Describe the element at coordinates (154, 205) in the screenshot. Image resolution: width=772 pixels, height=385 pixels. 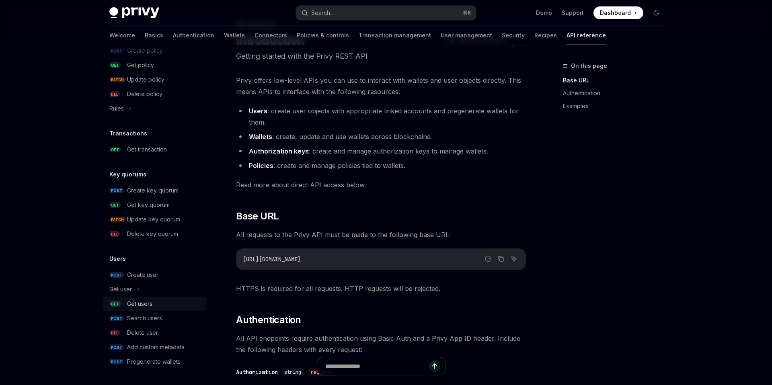
I see `a: GETGet key quorum` at that location.